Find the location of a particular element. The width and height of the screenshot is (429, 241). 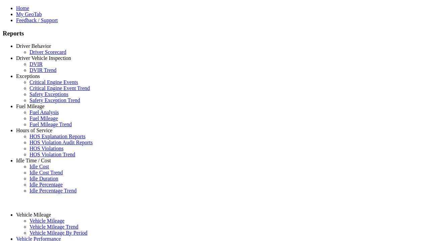

a: My GeoTab is located at coordinates (29, 14).